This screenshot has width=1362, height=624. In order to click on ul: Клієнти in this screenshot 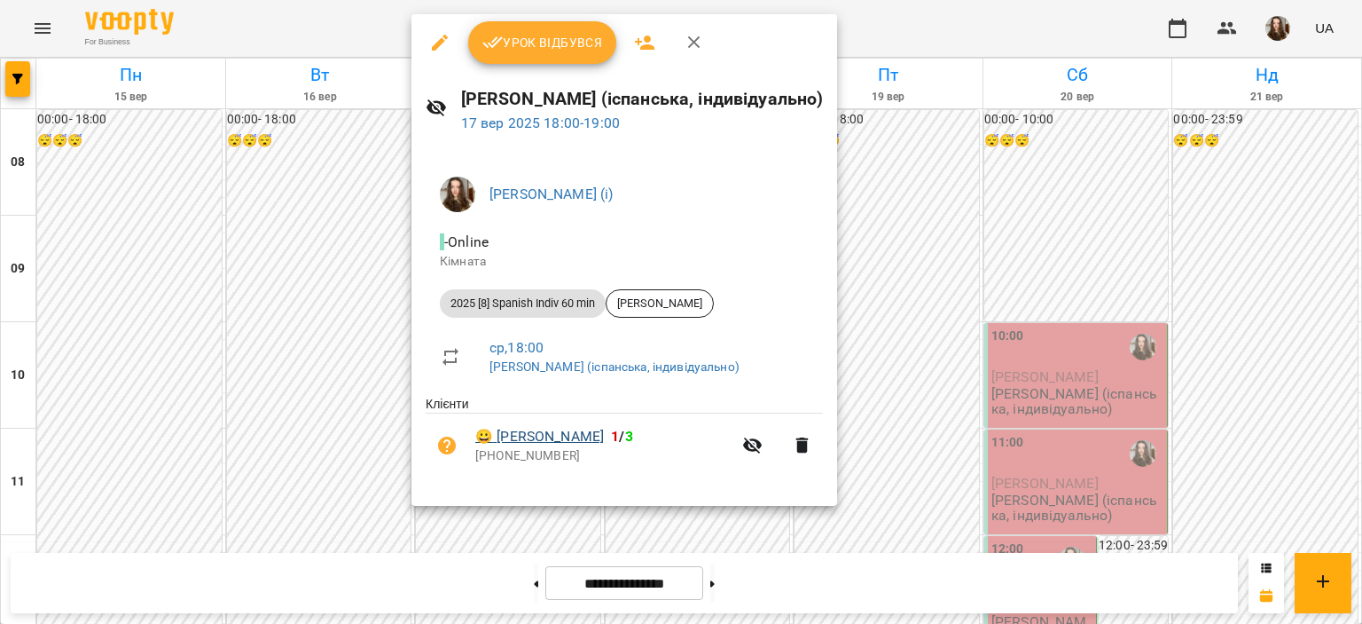, I will do `click(624, 439)`.